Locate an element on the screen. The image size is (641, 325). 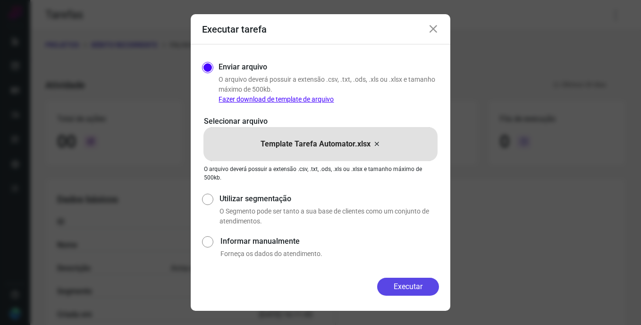
p: Forneça os dados do atendimento. is located at coordinates (329, 253).